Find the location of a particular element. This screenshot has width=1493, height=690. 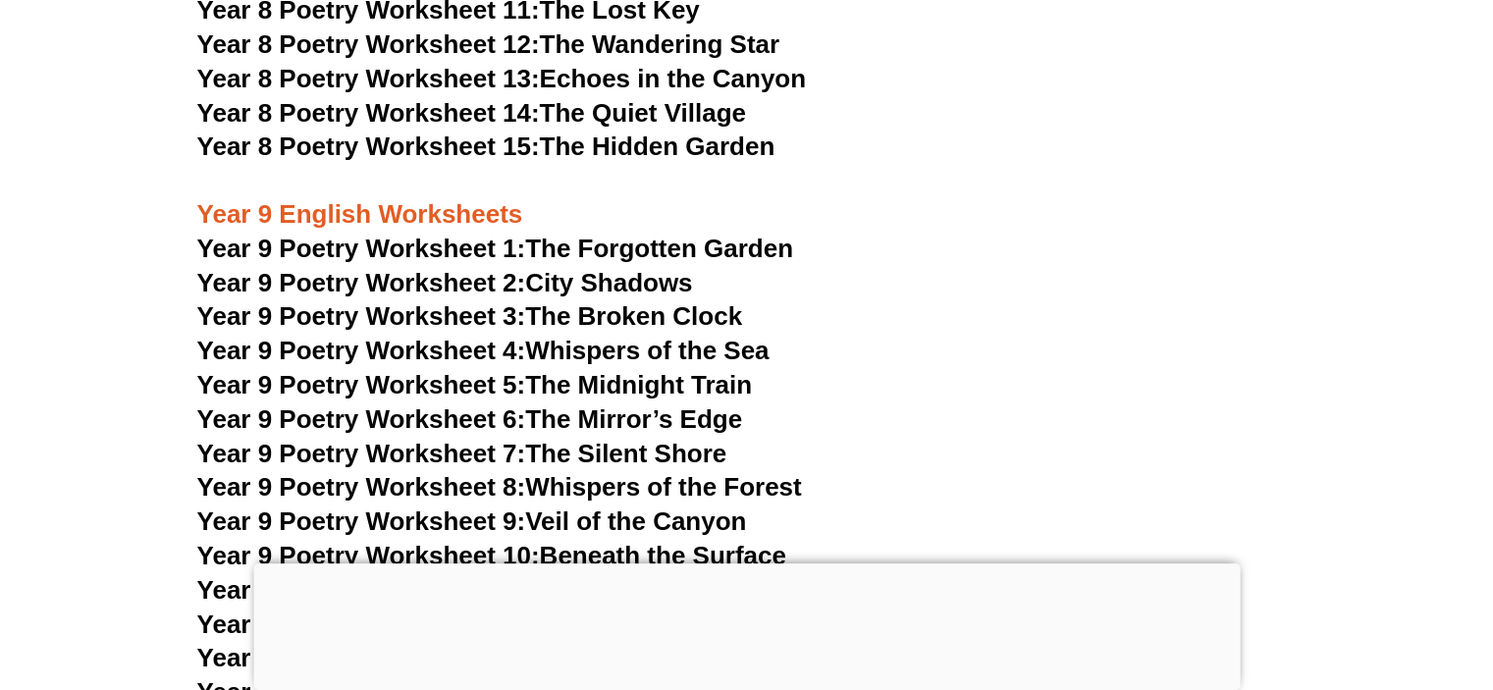

h3: Year 9 English Worksheets is located at coordinates (747, 198).